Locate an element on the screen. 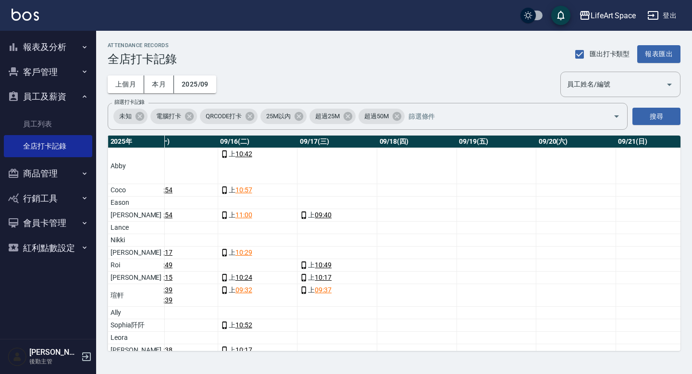 This screenshot has height=374, width=692. a: 18:39 is located at coordinates (164, 300).